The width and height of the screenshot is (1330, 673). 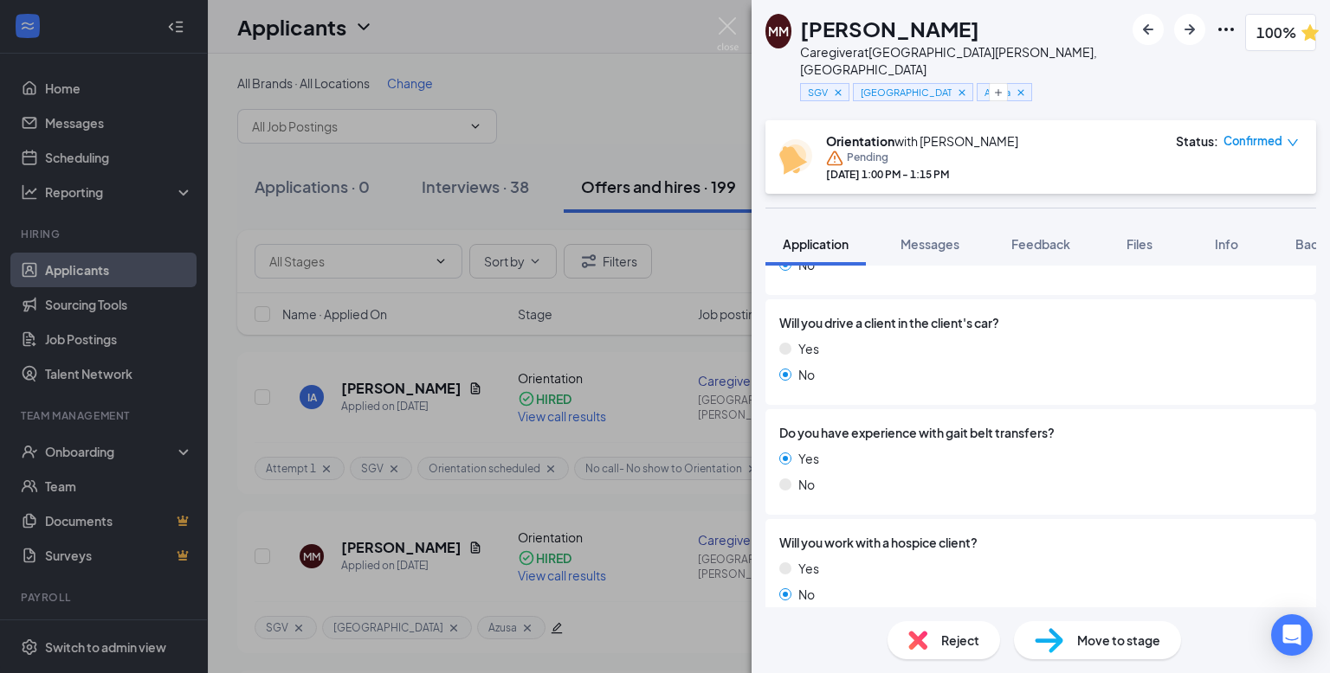 What do you see at coordinates (834, 158) in the screenshot?
I see `svg: Warning` at bounding box center [834, 158].